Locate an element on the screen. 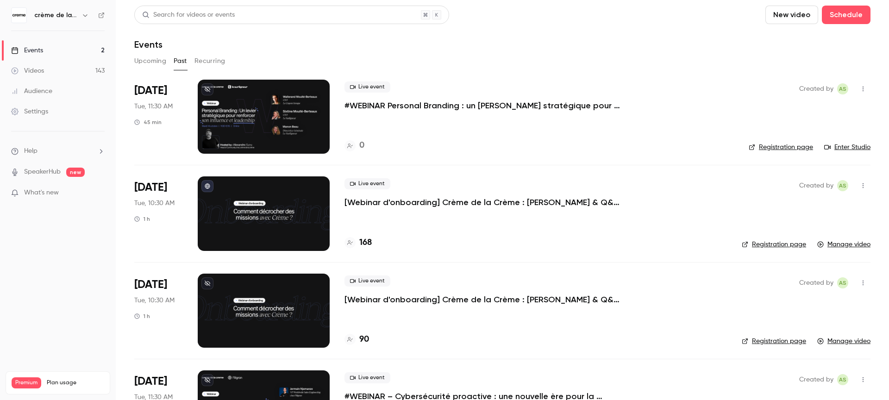  a: SpeakerHub is located at coordinates (42, 172).